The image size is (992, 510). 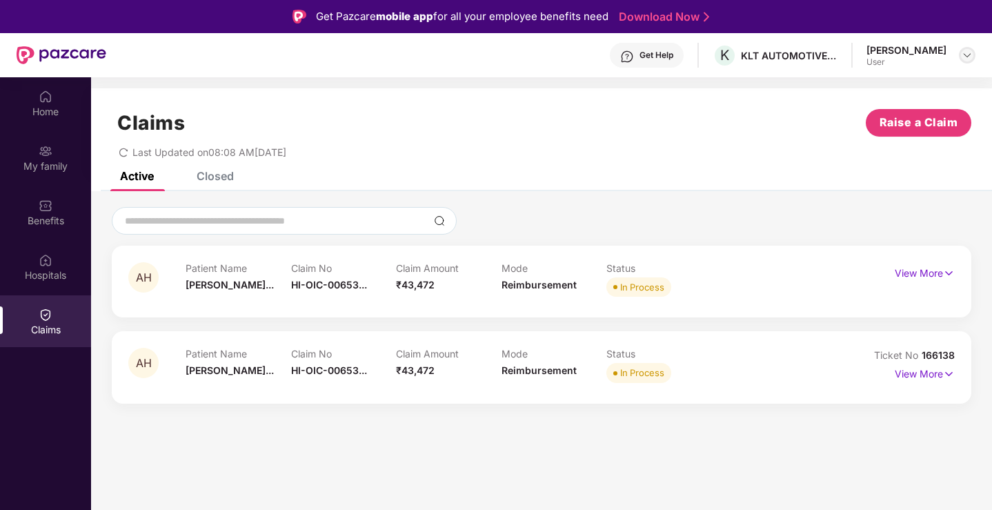 What do you see at coordinates (661, 17) in the screenshot?
I see `a: Download Now` at bounding box center [661, 17].